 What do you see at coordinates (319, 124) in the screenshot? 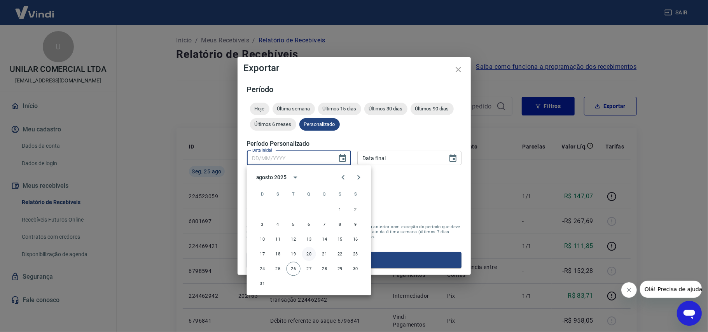
I see `span: Personalizado` at bounding box center [319, 124].